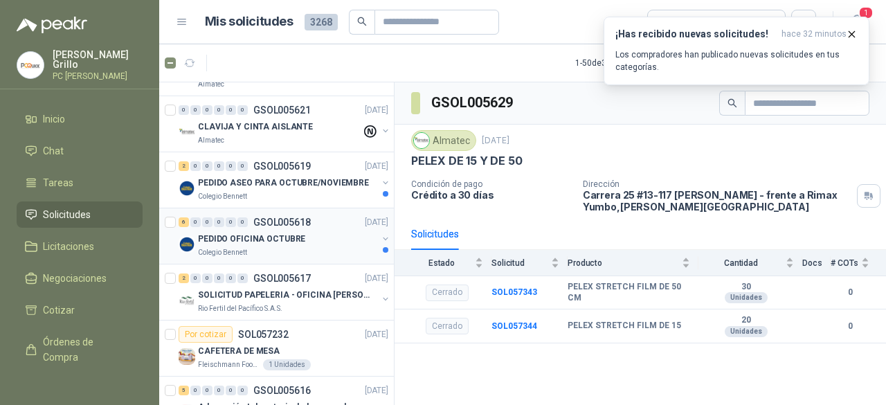 Image resolution: width=886 pixels, height=405 pixels. I want to click on p: Rio Fertil del Pacífico S.A.S., so click(240, 309).